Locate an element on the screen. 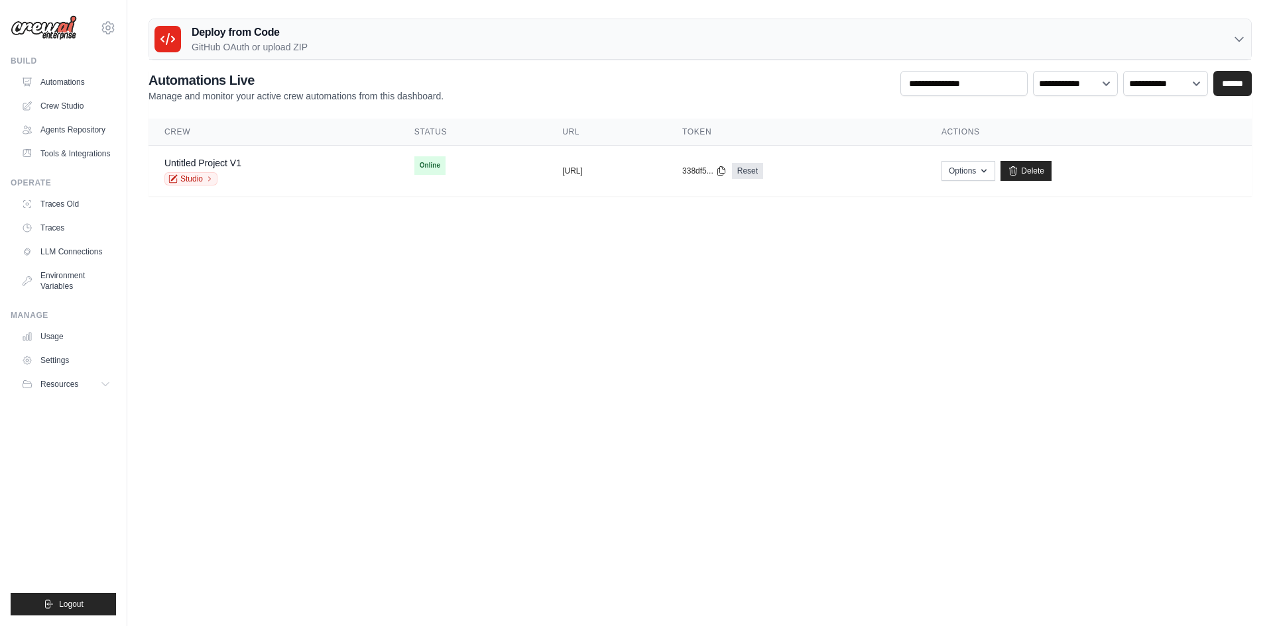 Image resolution: width=1273 pixels, height=626 pixels. th: Token is located at coordinates (796, 132).